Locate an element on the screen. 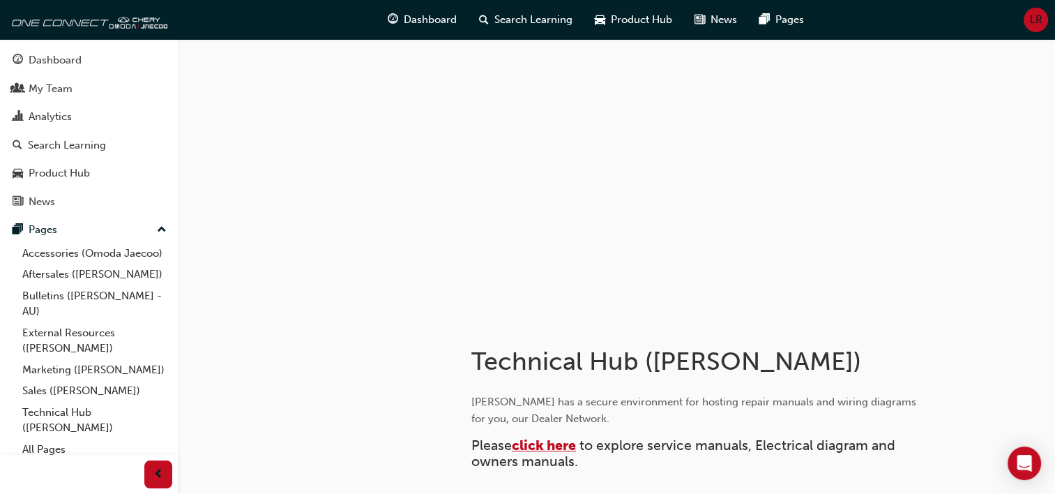 The height and width of the screenshot is (494, 1055). div: News is located at coordinates (42, 201).